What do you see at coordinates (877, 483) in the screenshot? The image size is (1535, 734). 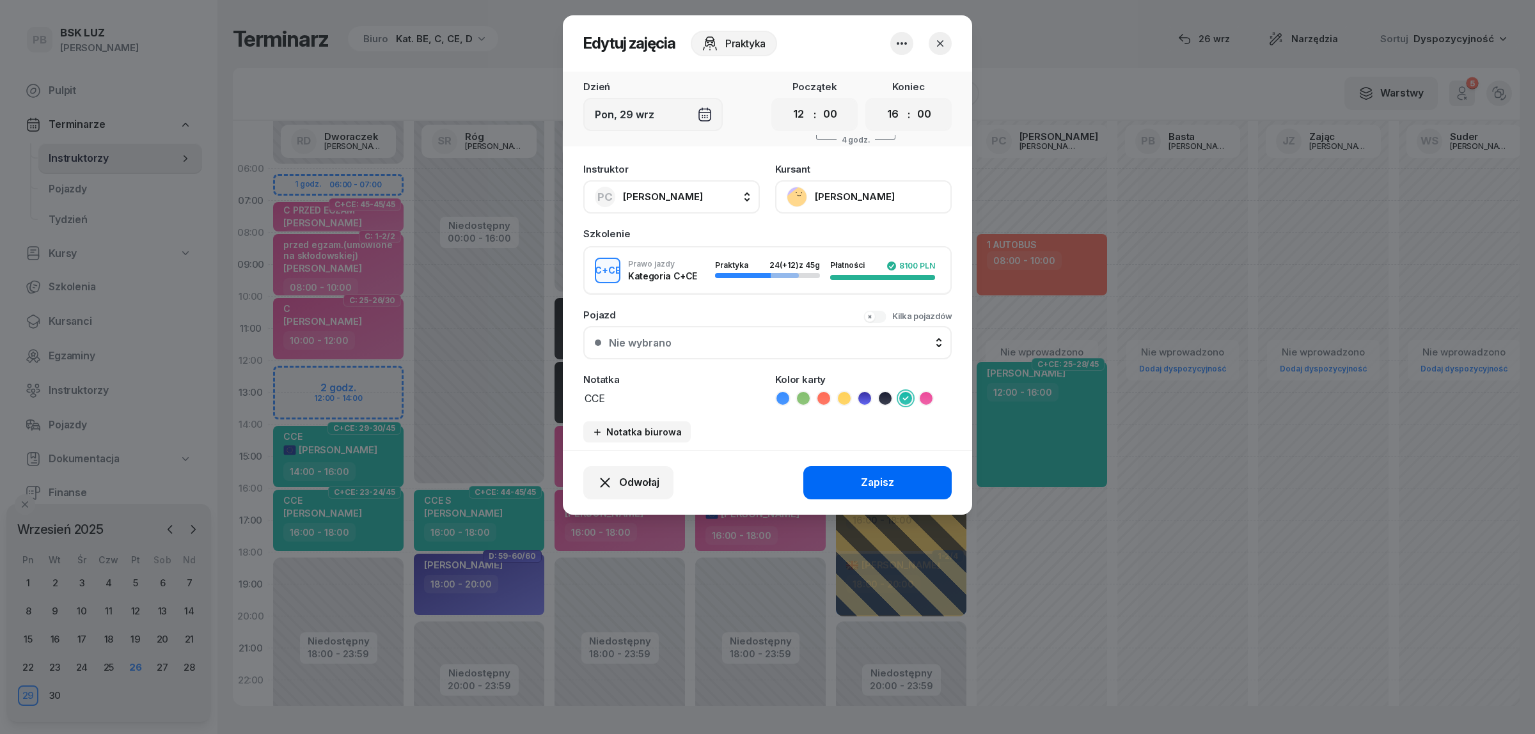 I see `div: Zapisz` at bounding box center [877, 483].